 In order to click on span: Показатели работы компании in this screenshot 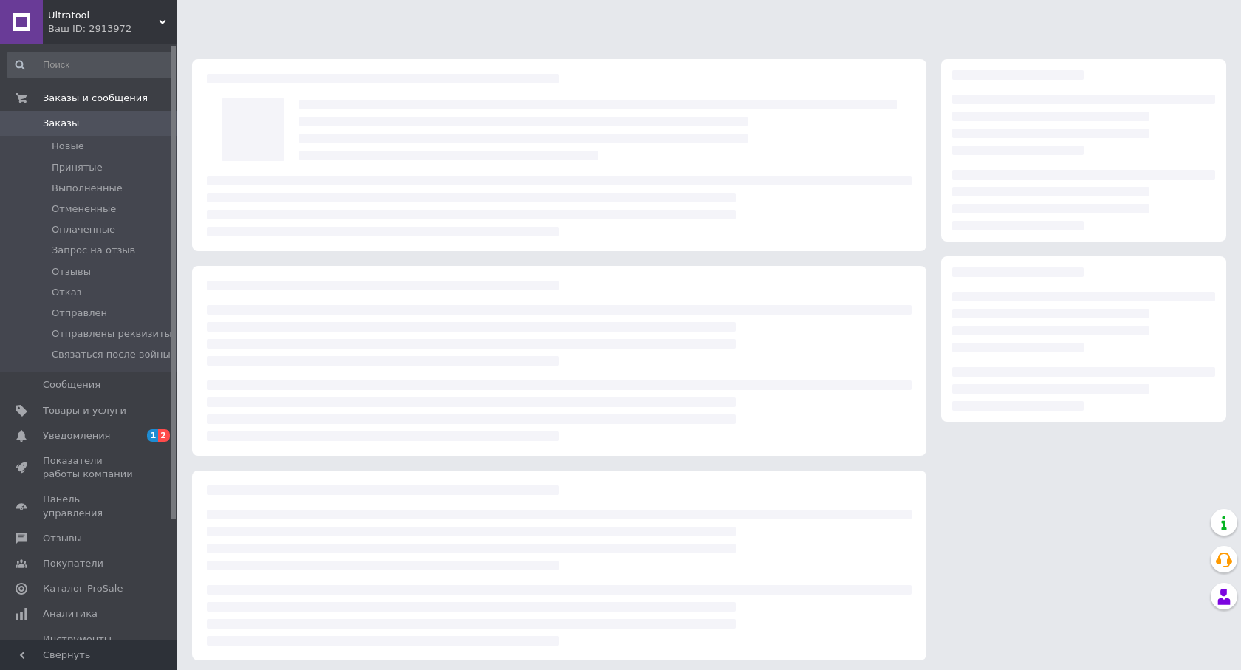, I will do `click(89, 468)`.